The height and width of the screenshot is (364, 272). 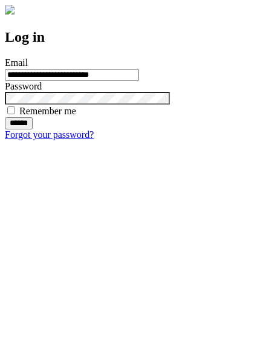 What do you see at coordinates (23, 86) in the screenshot?
I see `label: Password` at bounding box center [23, 86].